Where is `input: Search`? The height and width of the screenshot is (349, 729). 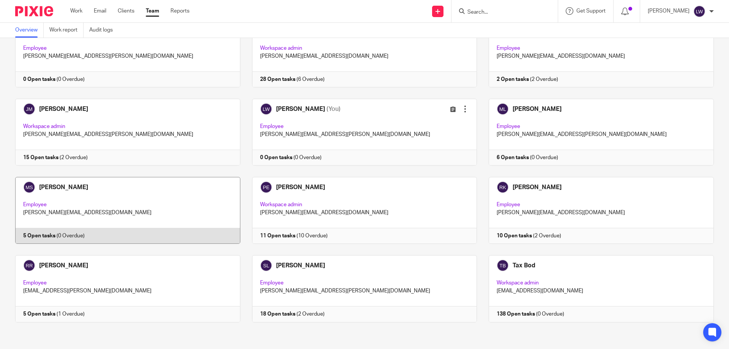 input: Search is located at coordinates (501, 13).